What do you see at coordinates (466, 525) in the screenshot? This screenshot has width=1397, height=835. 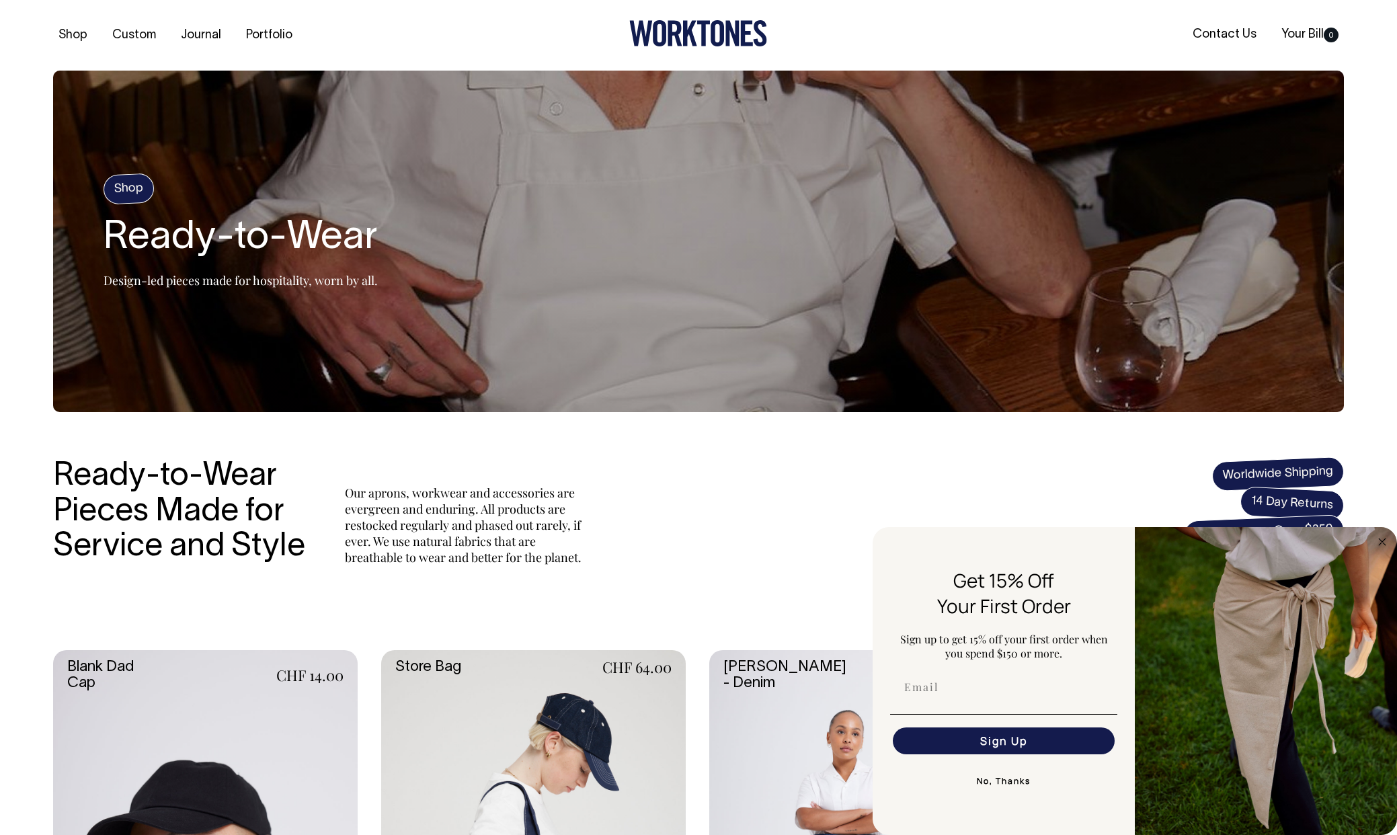 I see `p: Our aprons, workwear and accessories are evergreen and enduring. All products are restocked regul...` at bounding box center [466, 525].